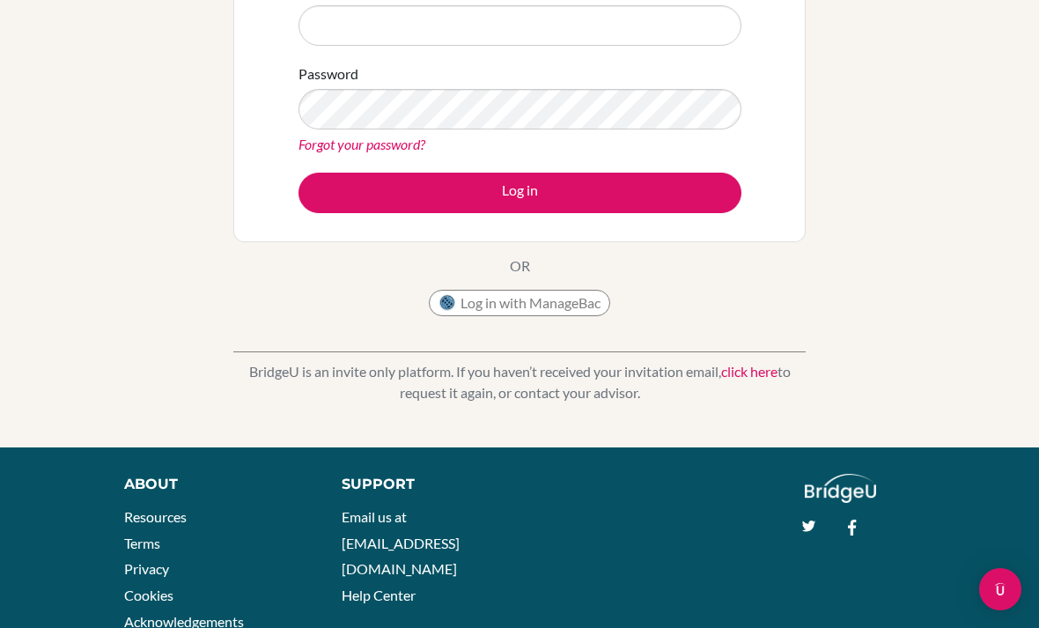  I want to click on a: Forgot your password?, so click(362, 143).